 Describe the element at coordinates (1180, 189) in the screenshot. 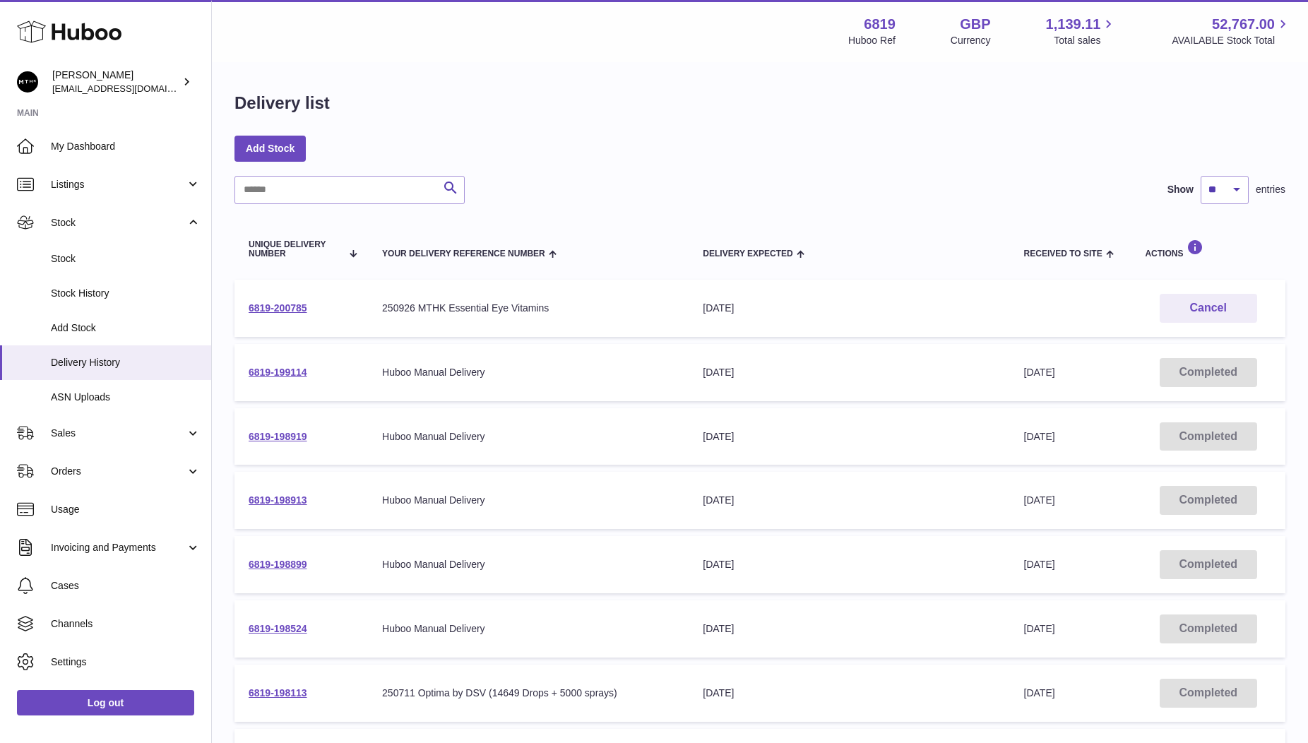

I see `label: Show` at that location.